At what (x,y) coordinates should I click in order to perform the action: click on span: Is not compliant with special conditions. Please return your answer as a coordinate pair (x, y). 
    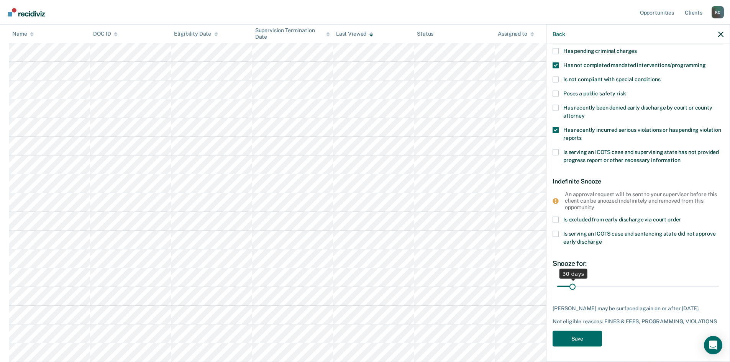
    Looking at the image, I should click on (612, 79).